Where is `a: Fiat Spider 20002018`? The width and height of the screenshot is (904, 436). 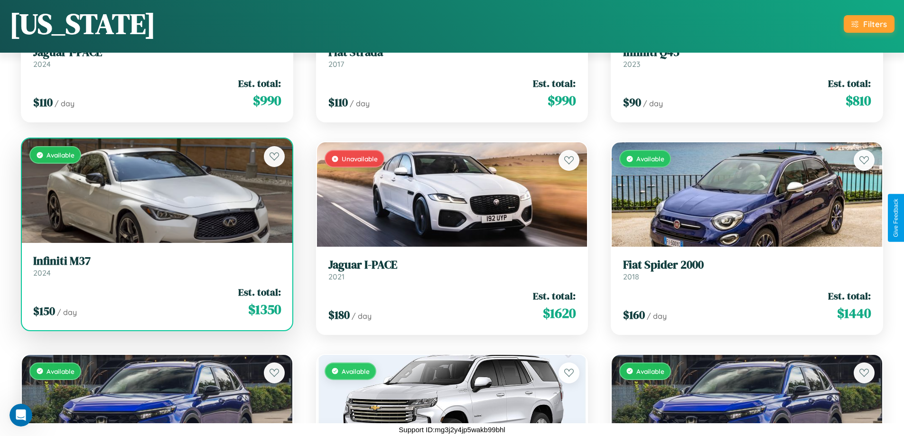 a: Fiat Spider 20002018 is located at coordinates (747, 270).